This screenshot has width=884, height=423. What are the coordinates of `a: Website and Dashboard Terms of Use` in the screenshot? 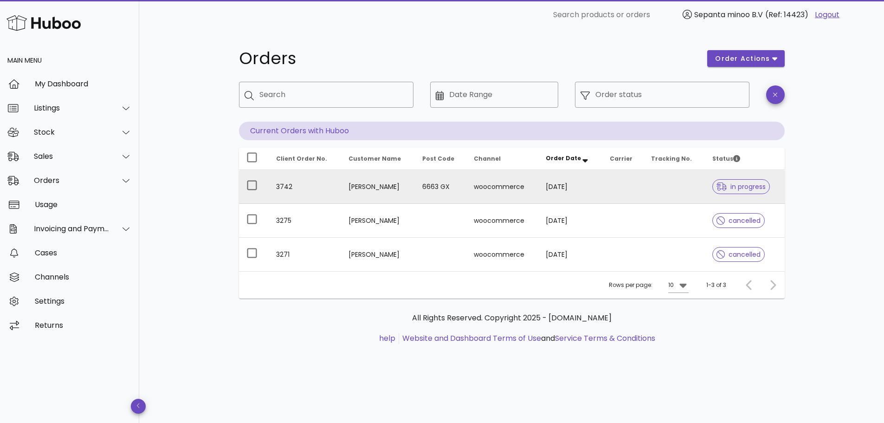 It's located at (471, 338).